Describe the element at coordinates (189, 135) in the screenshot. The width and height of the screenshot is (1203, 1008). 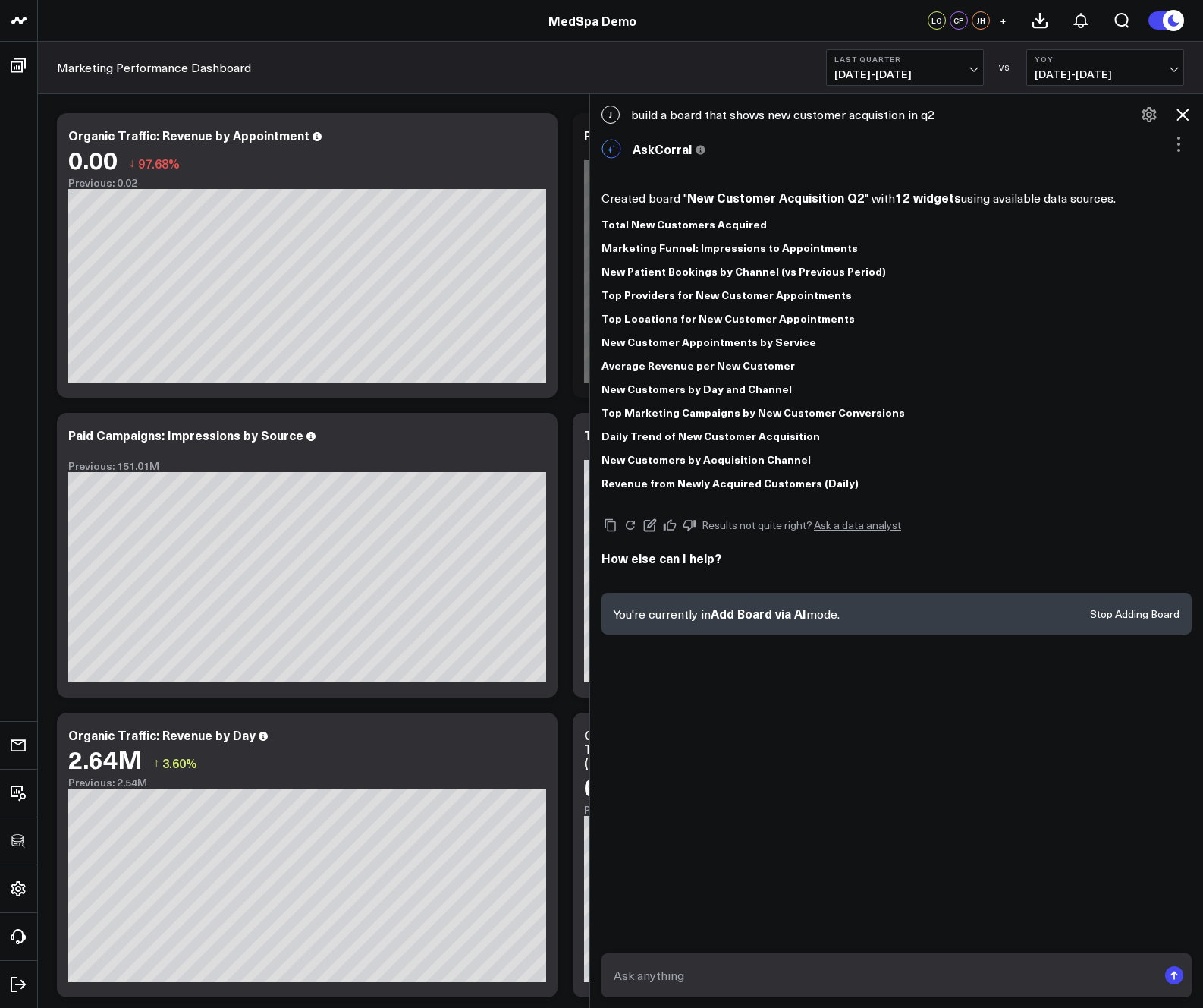
I see `div: Organic Traffic: Revenue by Appointment` at that location.